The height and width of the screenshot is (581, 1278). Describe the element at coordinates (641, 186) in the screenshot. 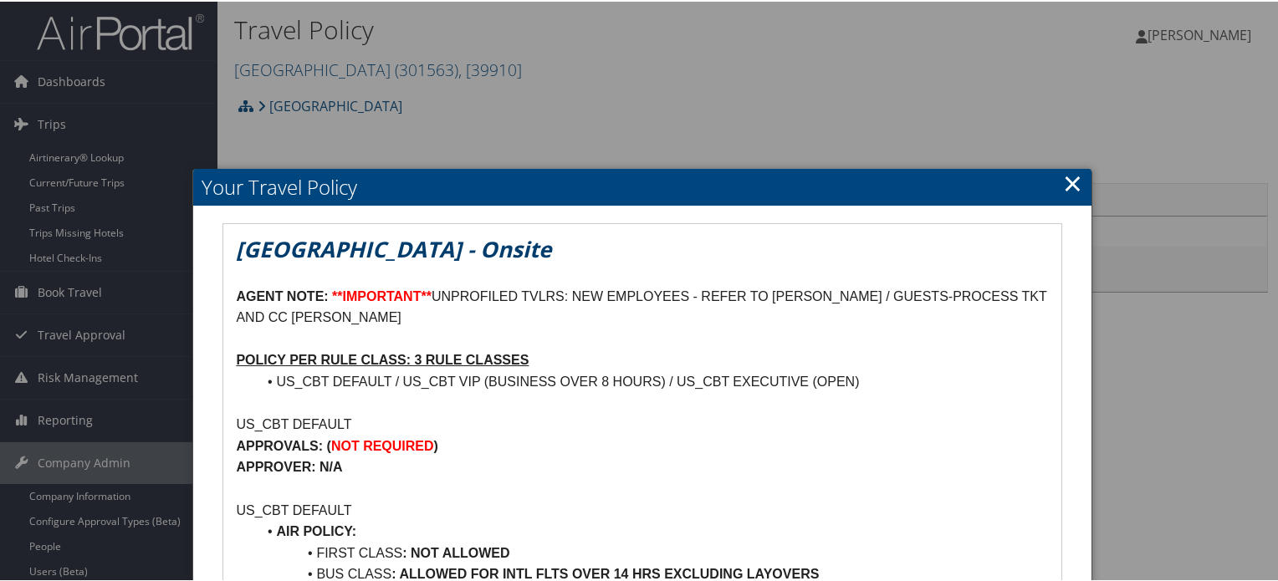

I see `h2: Your Travel Policy` at that location.